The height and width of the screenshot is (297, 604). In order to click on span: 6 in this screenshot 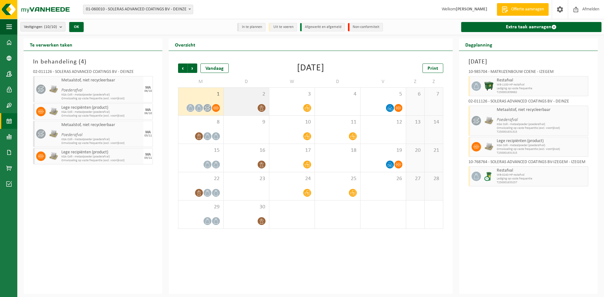, I will do `click(415, 94)`.